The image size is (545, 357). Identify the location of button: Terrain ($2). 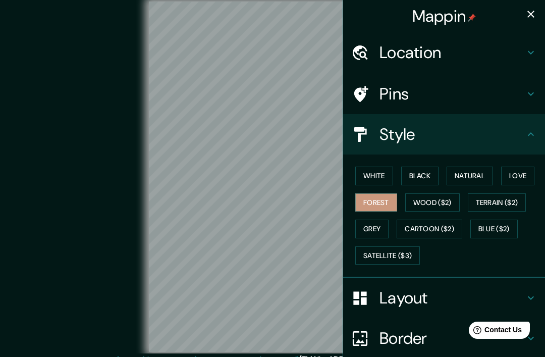
(497, 202).